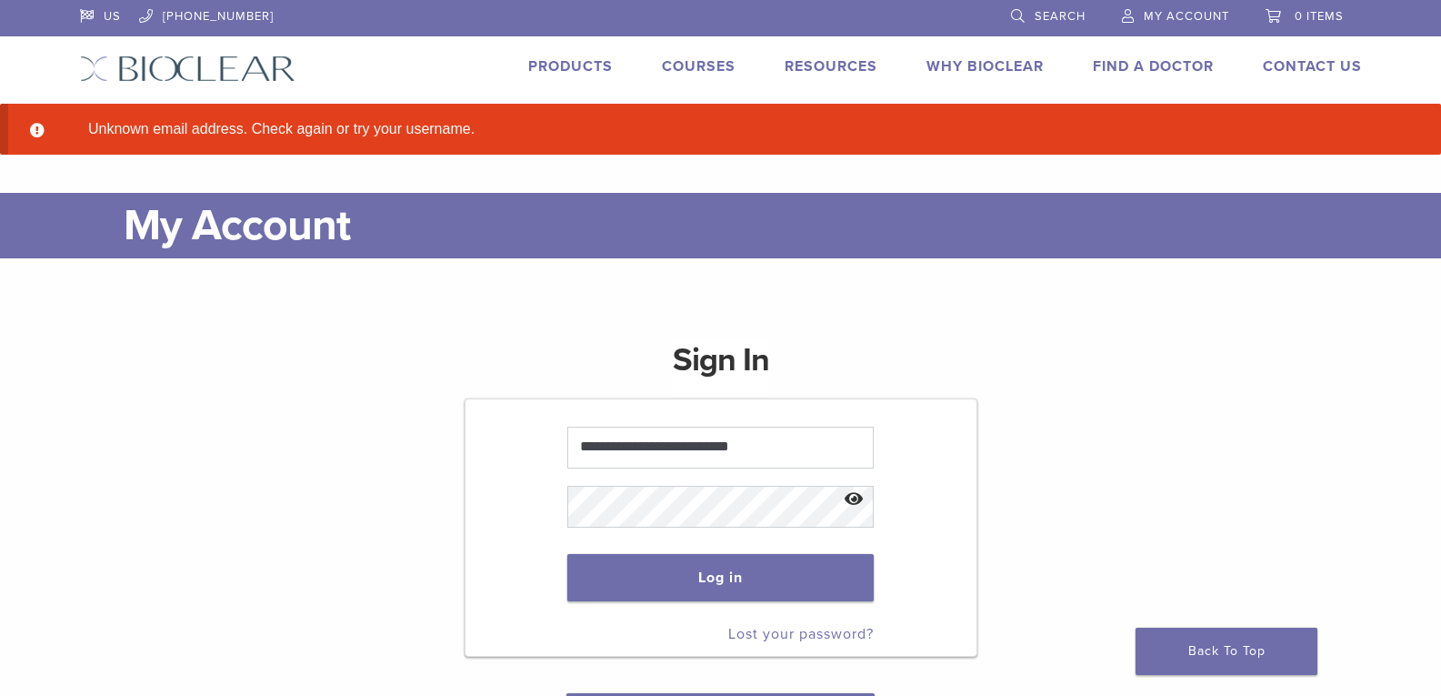 The height and width of the screenshot is (696, 1441). What do you see at coordinates (801, 634) in the screenshot?
I see `a: Lost your password?` at bounding box center [801, 634].